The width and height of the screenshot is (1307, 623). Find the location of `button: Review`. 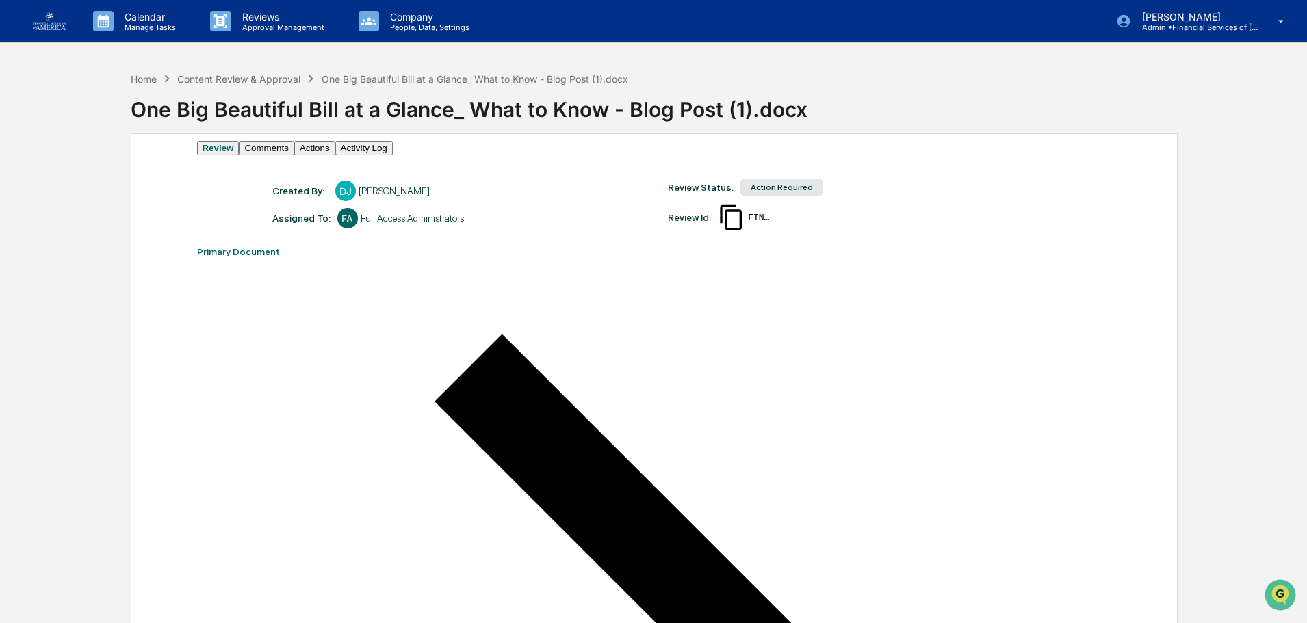

button: Review is located at coordinates (218, 148).